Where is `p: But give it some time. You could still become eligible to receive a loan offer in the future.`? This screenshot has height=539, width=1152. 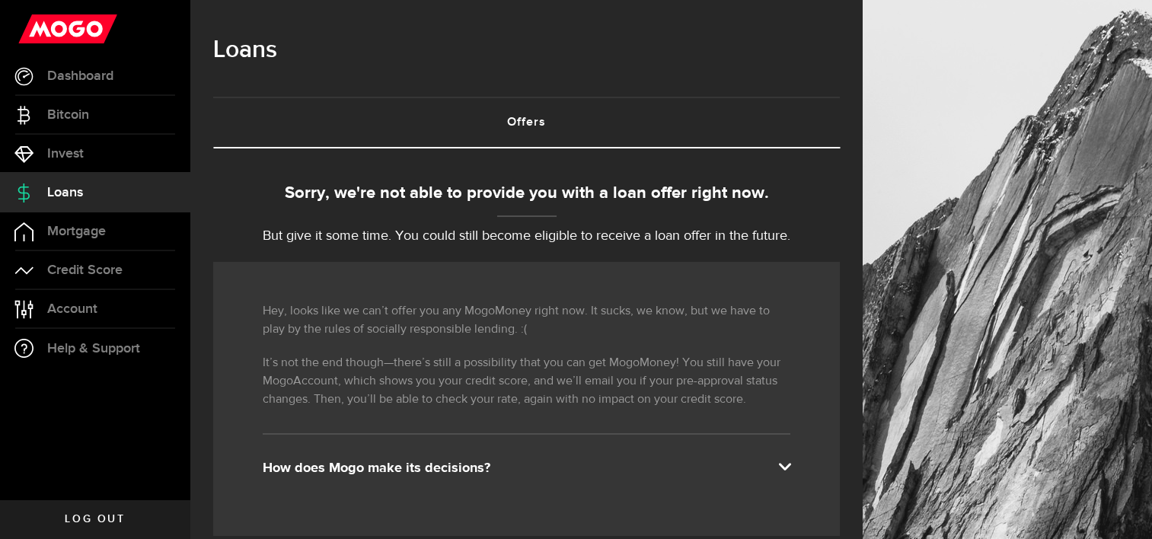 p: But give it some time. You could still become eligible to receive a loan offer in the future. is located at coordinates (526, 236).